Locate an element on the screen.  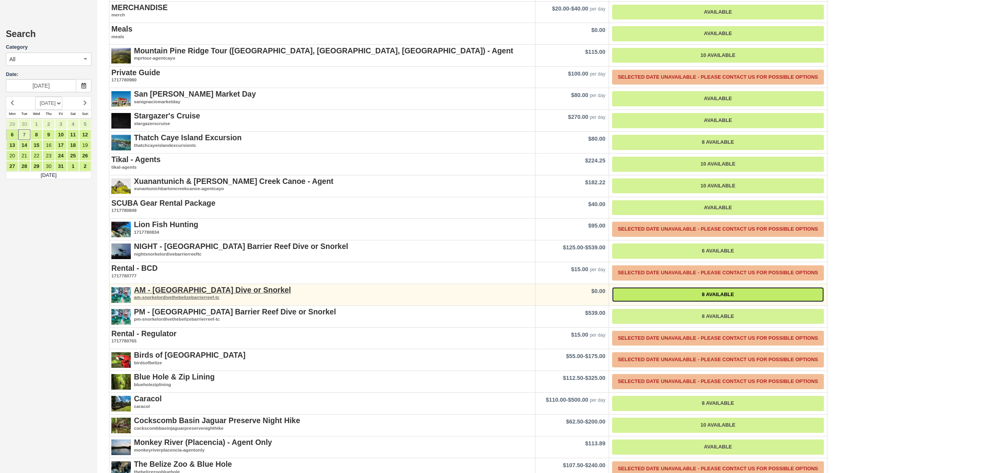
em: stargazerscruise is located at coordinates (322, 123).